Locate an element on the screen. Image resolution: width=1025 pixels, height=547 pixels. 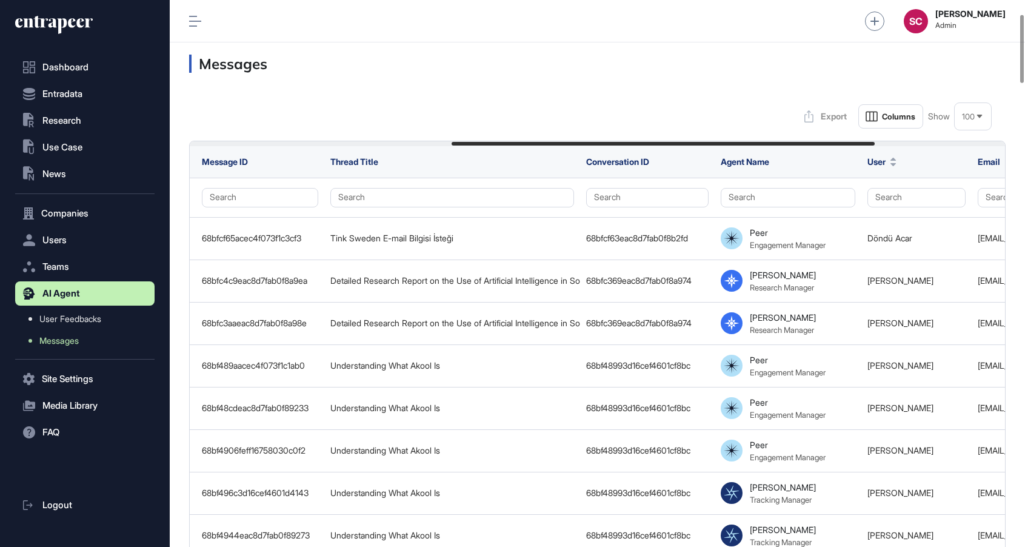
span: Message ID is located at coordinates (225, 161).